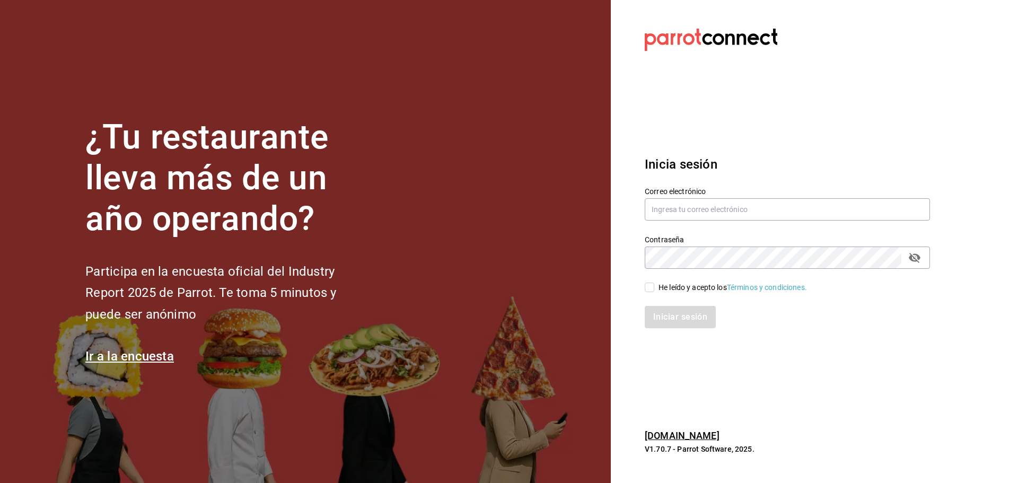 The width and height of the screenshot is (1018, 483). Describe the element at coordinates (787, 240) in the screenshot. I see `label: Contraseña` at that location.